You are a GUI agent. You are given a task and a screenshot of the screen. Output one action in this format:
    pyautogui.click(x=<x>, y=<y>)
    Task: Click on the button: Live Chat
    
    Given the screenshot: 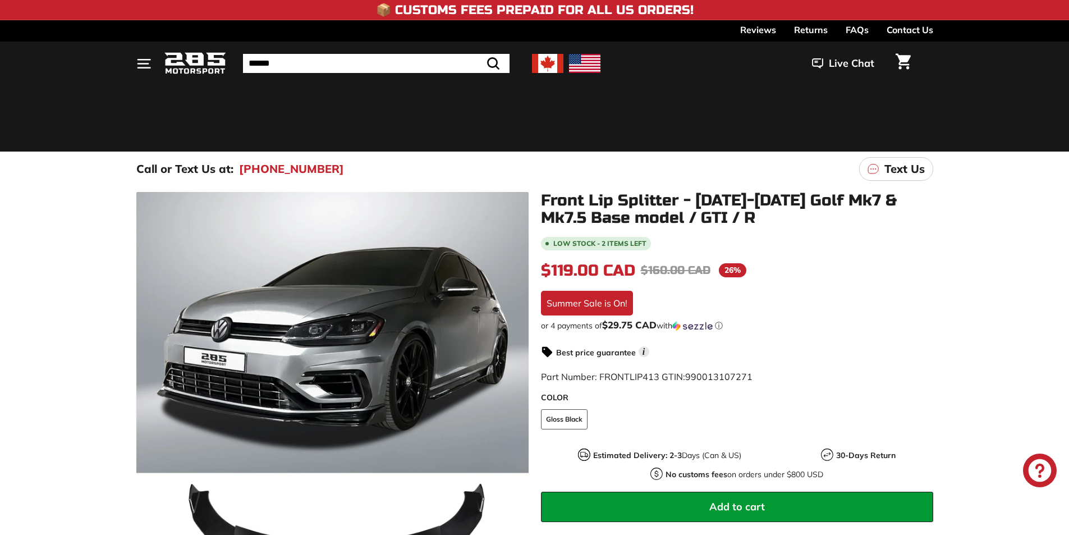 What is the action you would take?
    pyautogui.click(x=843, y=63)
    